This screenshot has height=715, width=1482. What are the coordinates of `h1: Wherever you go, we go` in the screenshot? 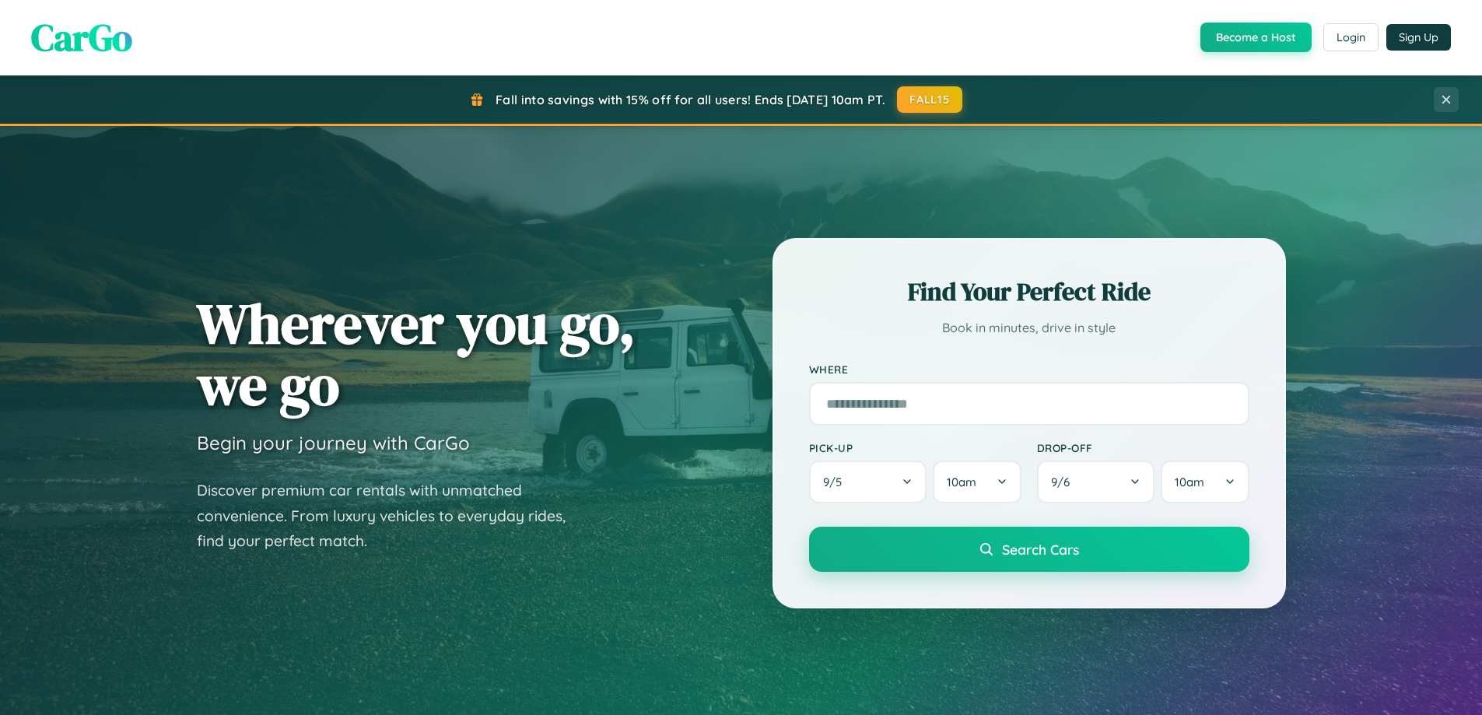 It's located at (416, 354).